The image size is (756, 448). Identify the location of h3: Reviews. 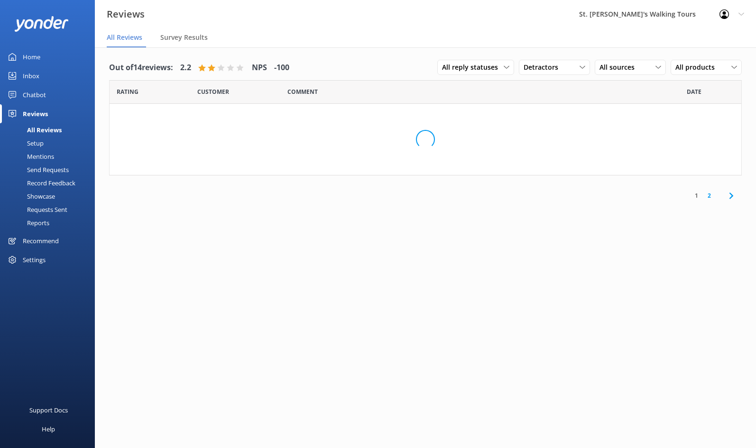
(126, 14).